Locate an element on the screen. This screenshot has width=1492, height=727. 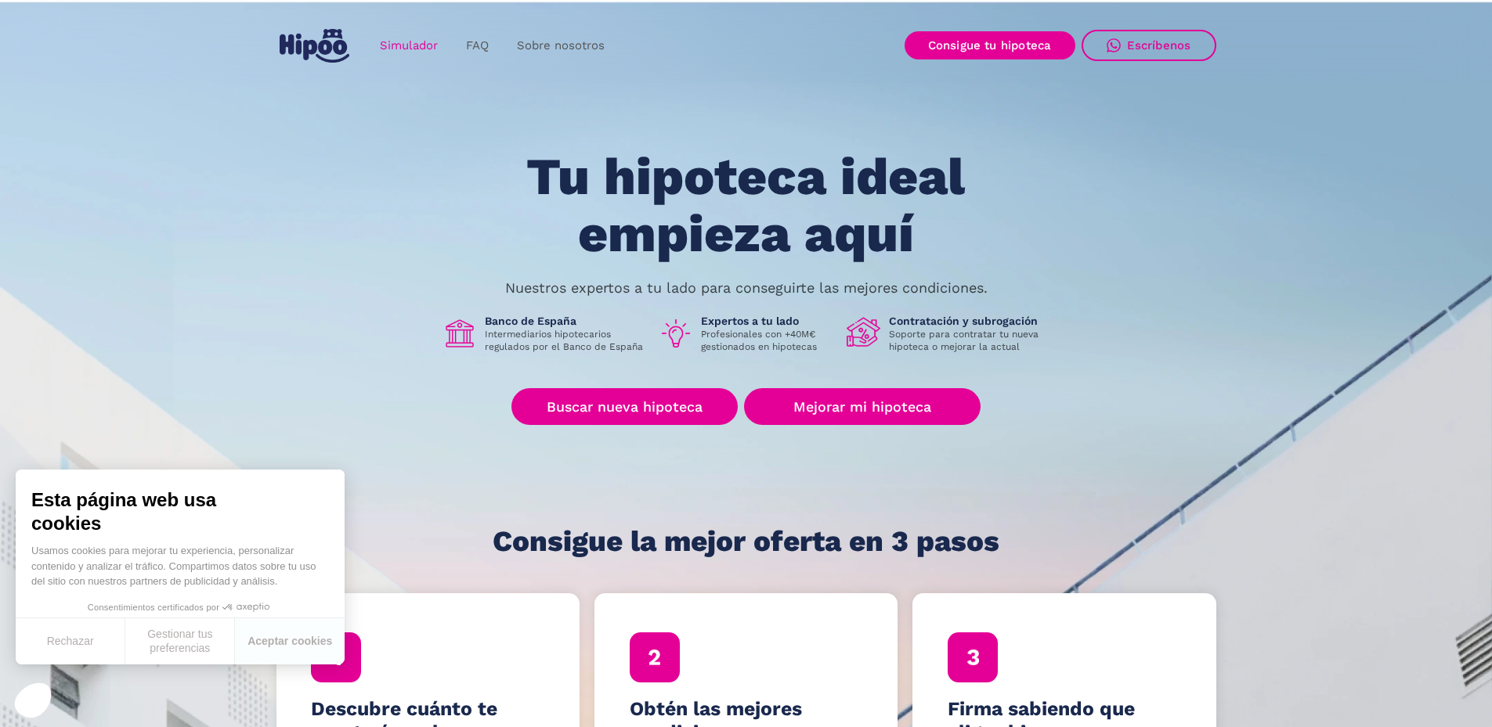
h1: Consigue la mejor oferta en 3 pasos is located at coordinates (745, 542).